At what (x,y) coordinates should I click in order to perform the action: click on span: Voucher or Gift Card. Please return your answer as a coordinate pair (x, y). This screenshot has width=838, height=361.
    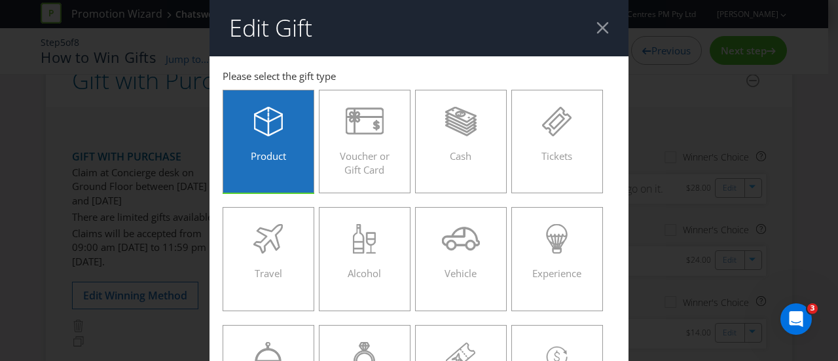
    Looking at the image, I should click on (365, 162).